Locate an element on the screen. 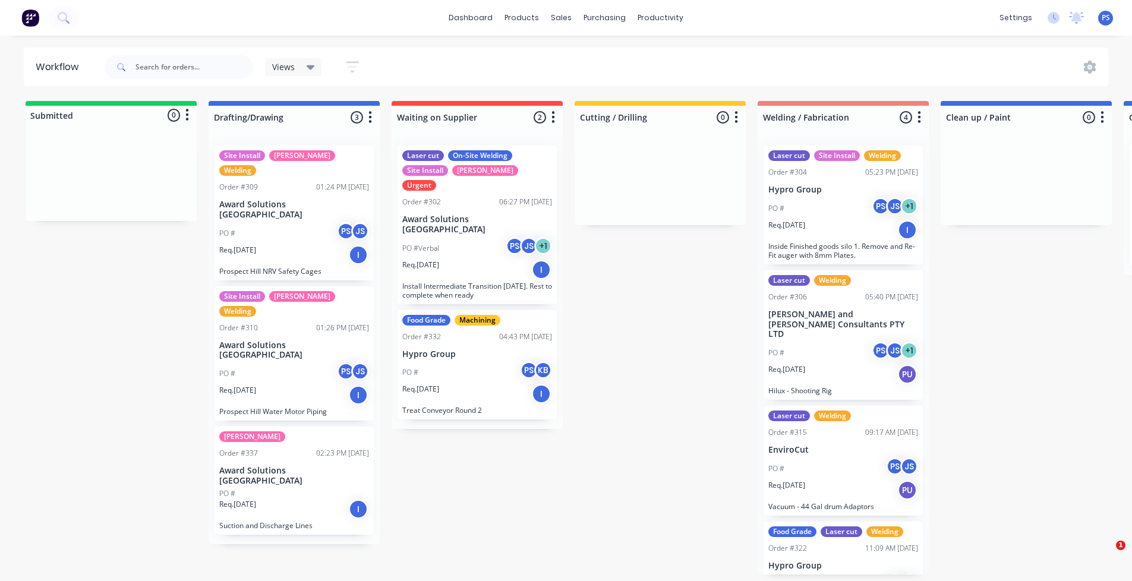  div: Workflow is located at coordinates (60, 67).